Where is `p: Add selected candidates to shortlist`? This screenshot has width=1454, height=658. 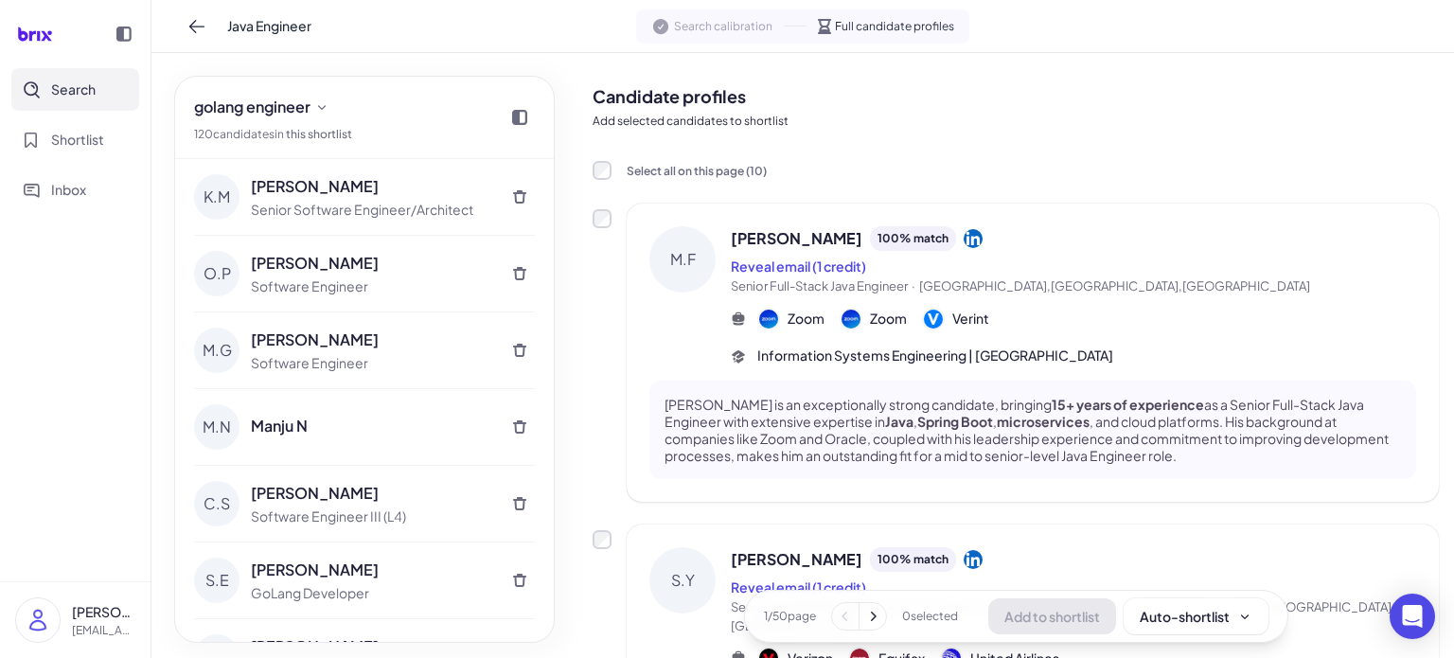
p: Add selected candidates to shortlist is located at coordinates (1016, 121).